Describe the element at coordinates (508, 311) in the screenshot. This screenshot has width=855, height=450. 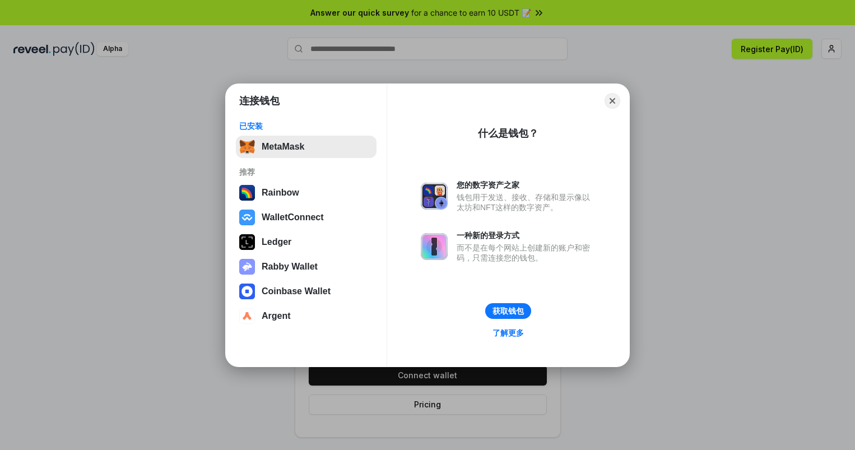
I see `div: 获取钱包` at that location.